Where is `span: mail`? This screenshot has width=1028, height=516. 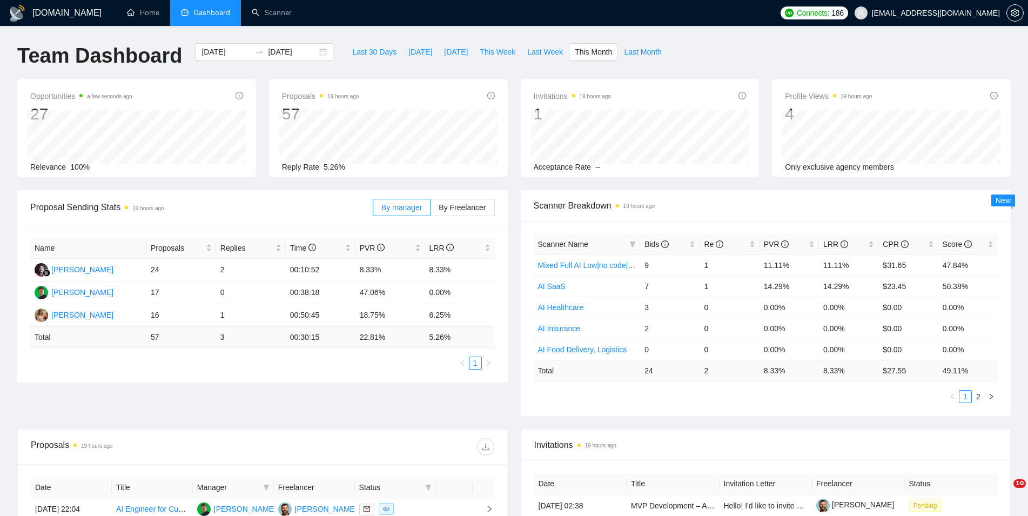
span: mail is located at coordinates (367, 509).